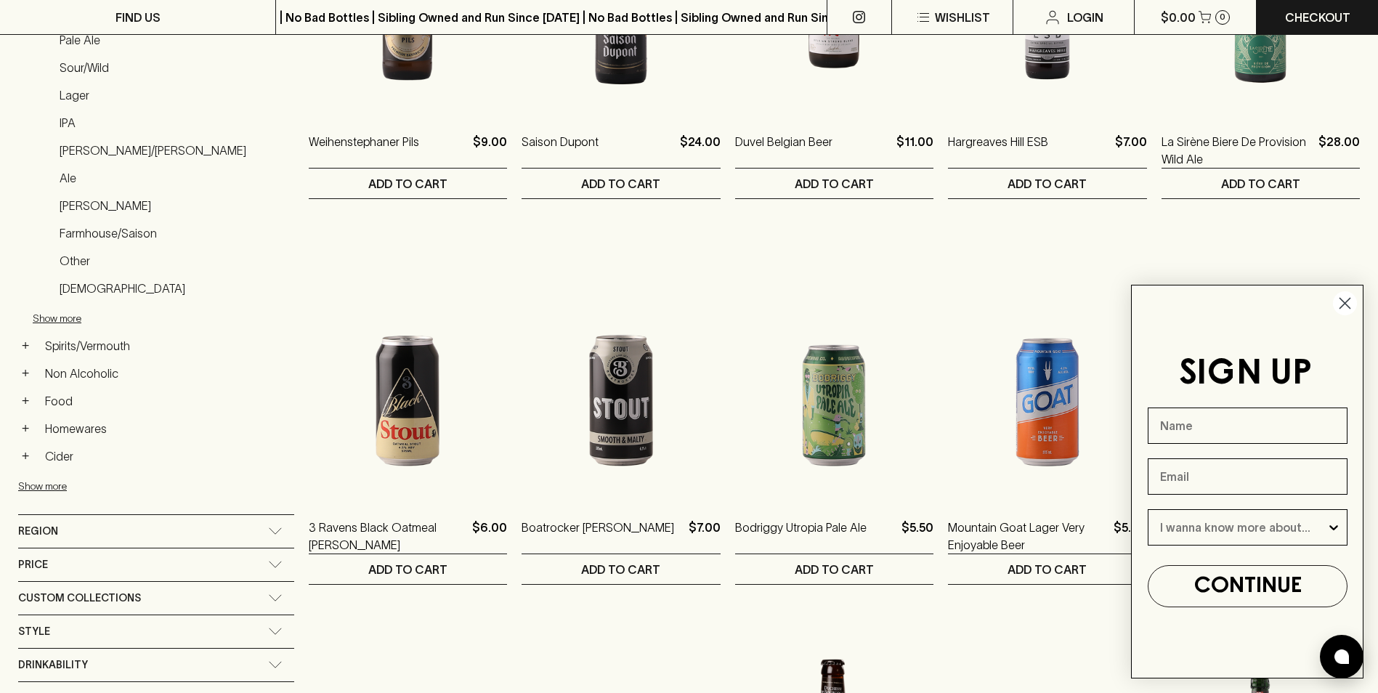 Image resolution: width=1378 pixels, height=693 pixels. I want to click on p: 0, so click(1223, 17).